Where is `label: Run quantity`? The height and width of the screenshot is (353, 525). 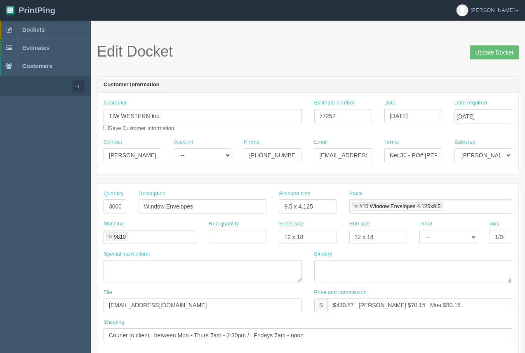
label: Run quantity is located at coordinates (224, 224).